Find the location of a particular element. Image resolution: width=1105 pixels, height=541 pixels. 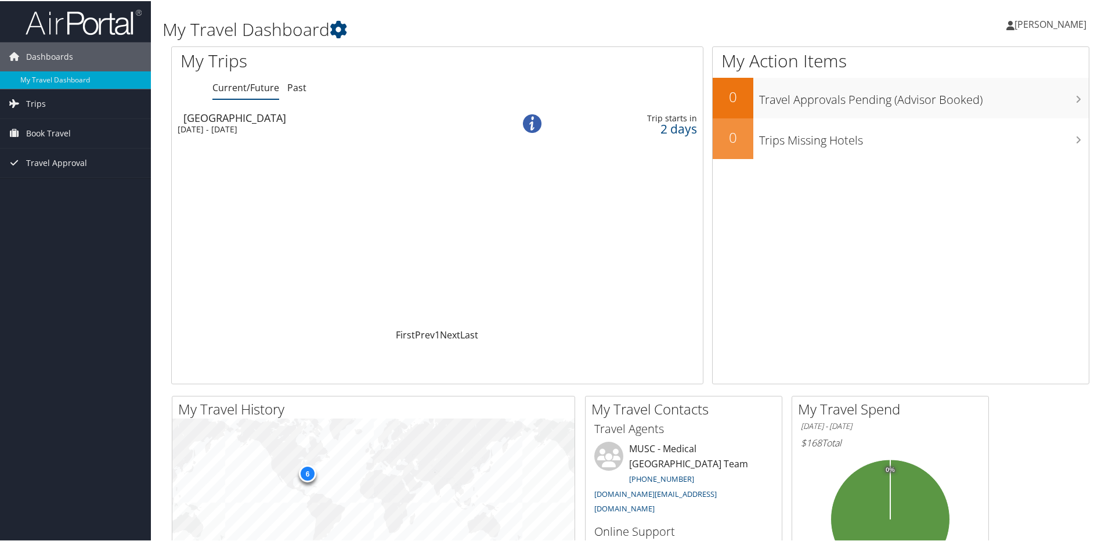

span: Travel Approval is located at coordinates (56, 162).